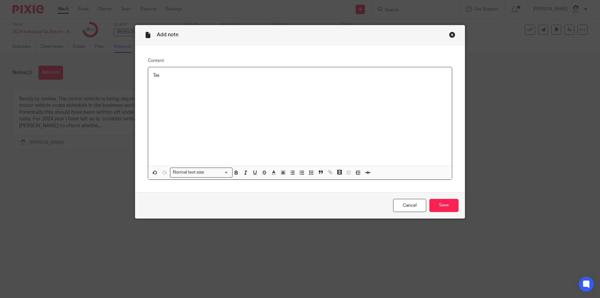 The height and width of the screenshot is (298, 600). I want to click on span: Normal text size, so click(188, 172).